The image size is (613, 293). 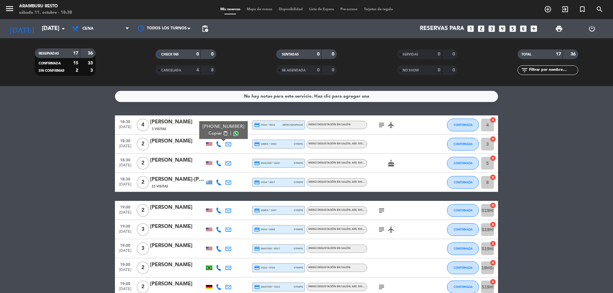 What do you see at coordinates (291, 9) in the screenshot?
I see `span: Disponibilidad` at bounding box center [291, 9].